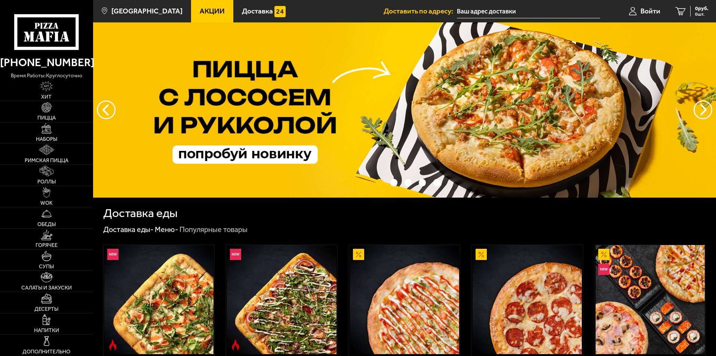 Image resolution: width=716 pixels, height=356 pixels. I want to click on span: Наборы, so click(46, 139).